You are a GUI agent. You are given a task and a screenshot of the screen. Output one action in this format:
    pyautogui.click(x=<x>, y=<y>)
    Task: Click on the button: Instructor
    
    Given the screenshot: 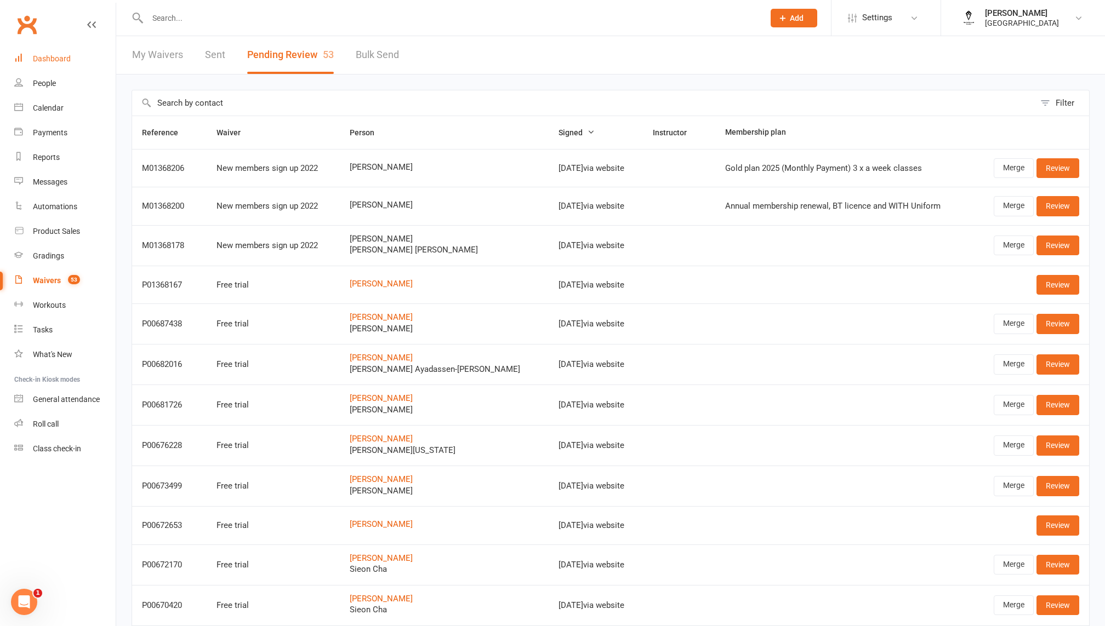 What is the action you would take?
    pyautogui.click(x=676, y=133)
    